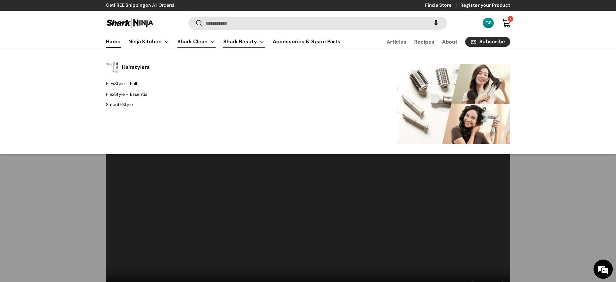 The image size is (616, 282). Describe the element at coordinates (510, 19) in the screenshot. I see `span: 1` at that location.